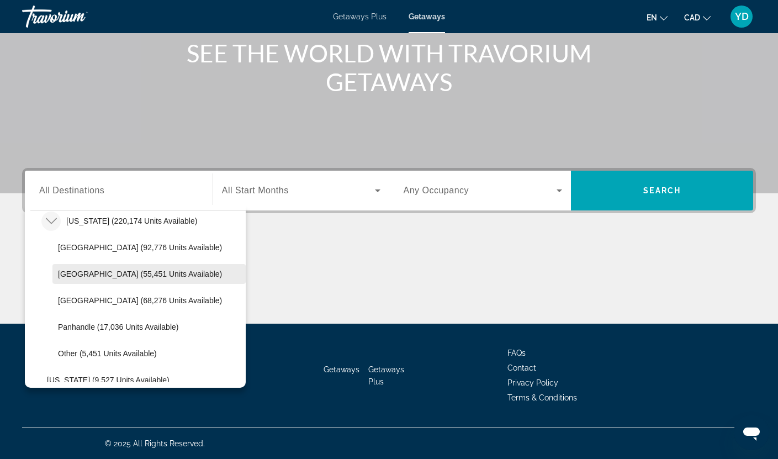 Image resolution: width=778 pixels, height=459 pixels. Describe the element at coordinates (51, 221) in the screenshot. I see `button: Toggle Florida (220,174 units available)` at that location.